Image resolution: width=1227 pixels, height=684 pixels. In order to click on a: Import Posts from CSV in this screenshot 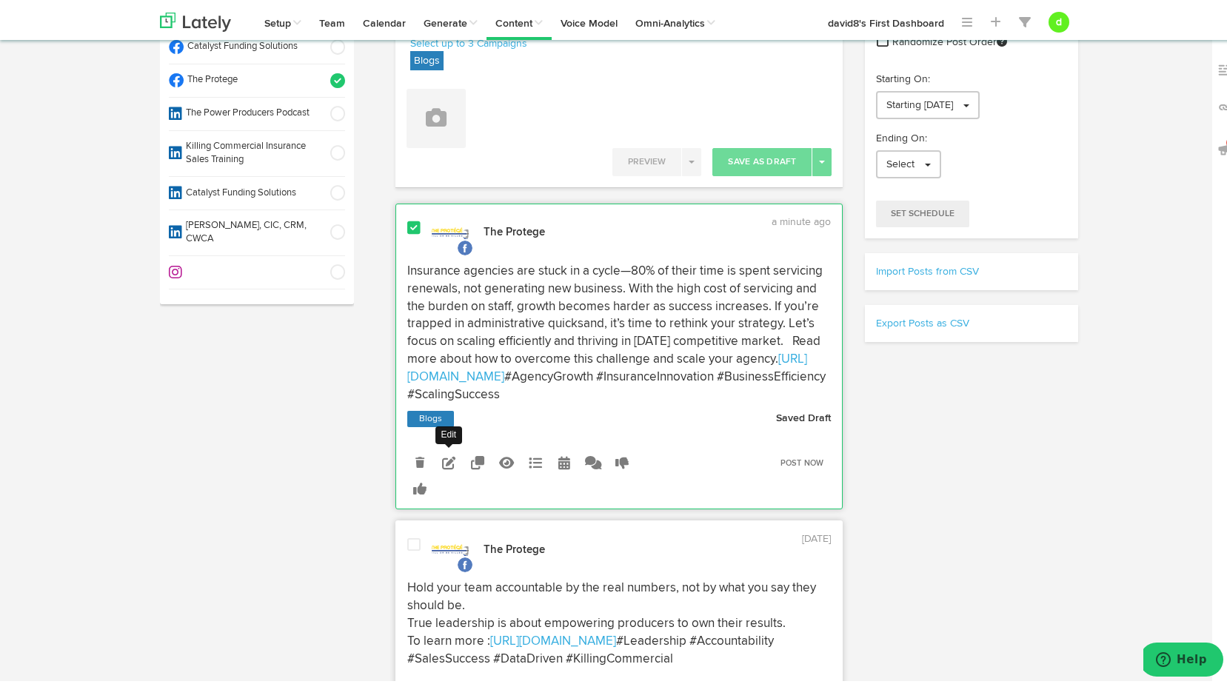, I will do `click(927, 269)`.